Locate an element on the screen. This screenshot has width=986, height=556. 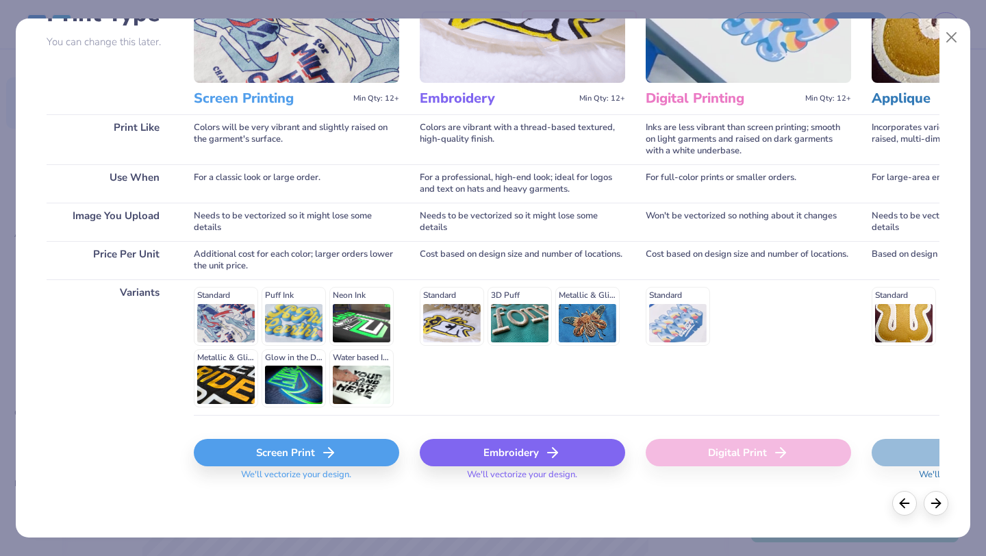
div: Inks are less vibrant than screen printing; smooth on light garments and raised on dark garments ... is located at coordinates (748, 139).